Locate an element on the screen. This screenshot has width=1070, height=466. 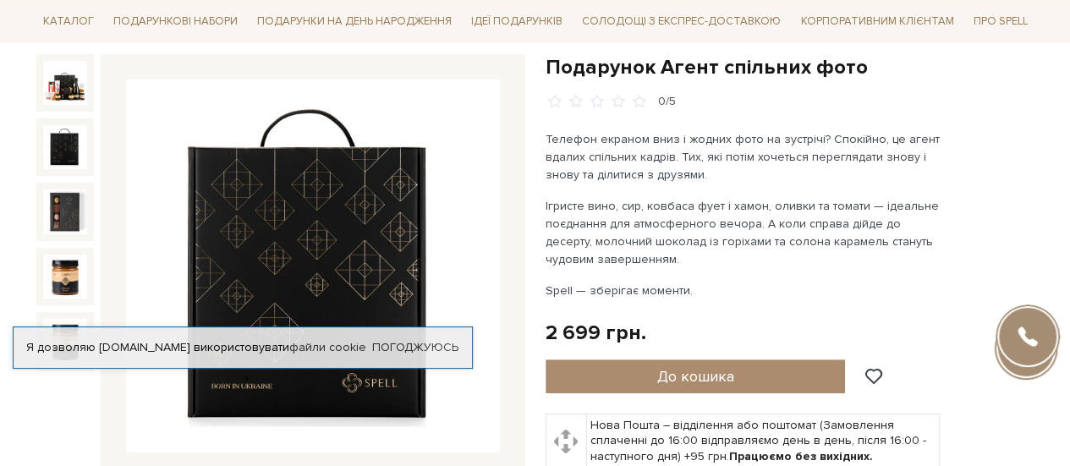
span: Подарунки на День народження is located at coordinates (355, 21).